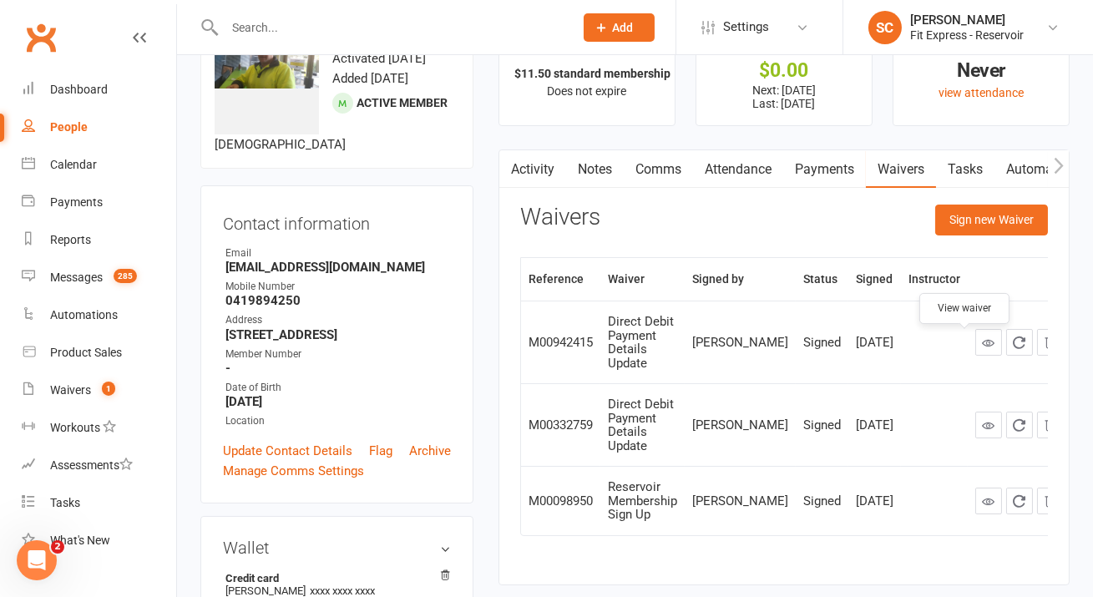 This screenshot has height=597, width=1093. Describe the element at coordinates (109, 388) in the screenshot. I see `span: 1` at that location.